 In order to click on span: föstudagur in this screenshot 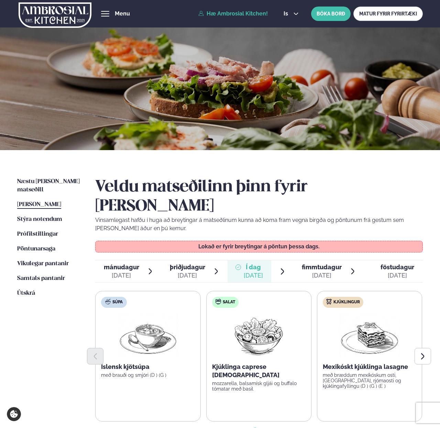, I will do `click(397, 267)`.